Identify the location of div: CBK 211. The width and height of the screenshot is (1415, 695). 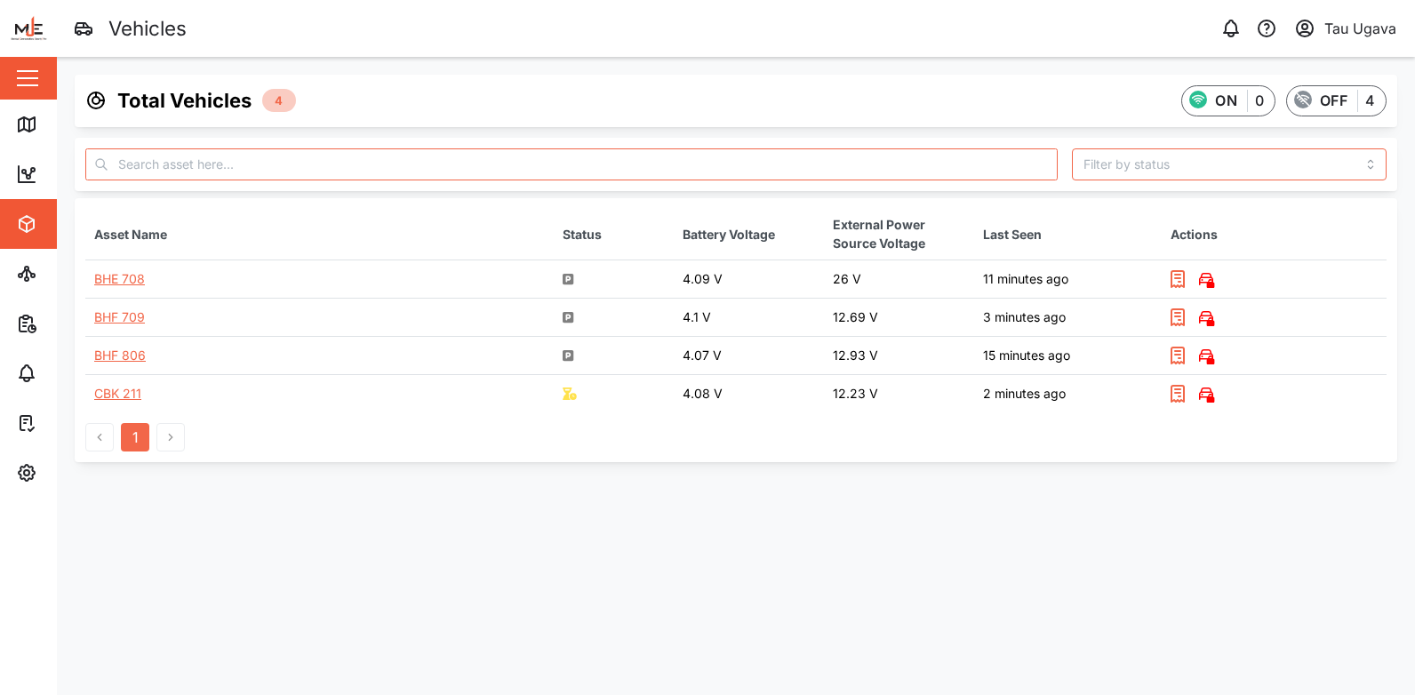
(117, 393).